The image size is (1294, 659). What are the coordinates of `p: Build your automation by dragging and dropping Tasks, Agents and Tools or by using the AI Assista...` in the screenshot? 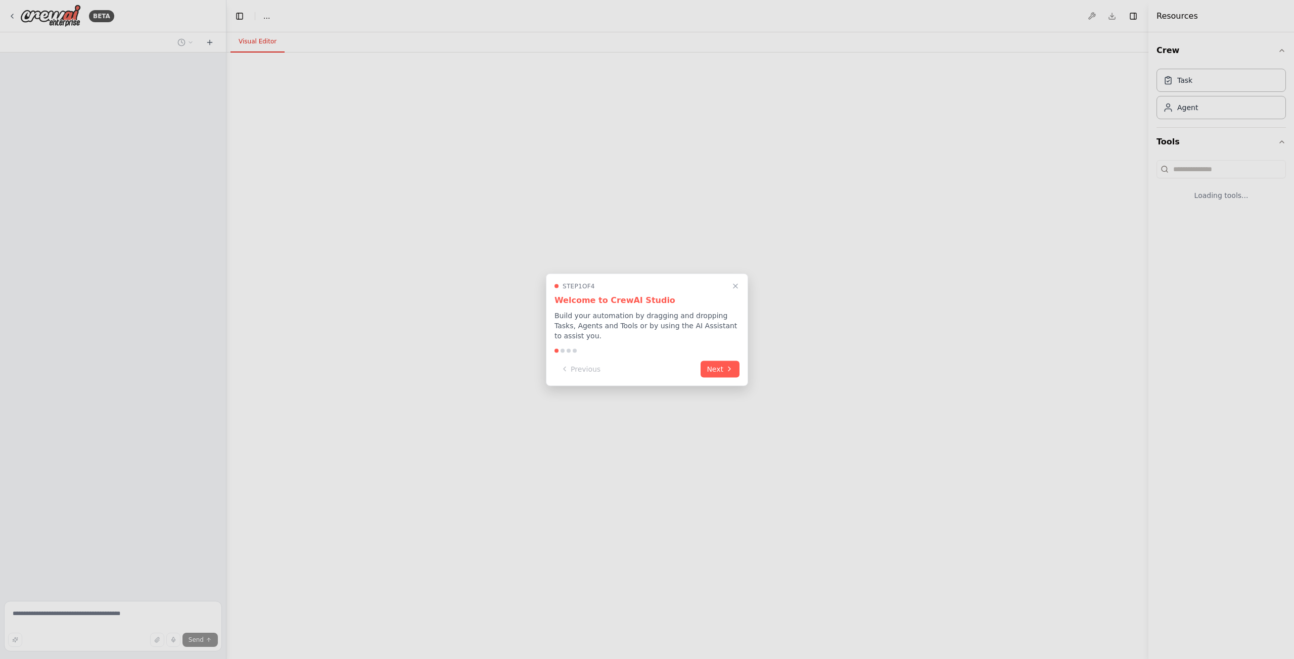 It's located at (647, 325).